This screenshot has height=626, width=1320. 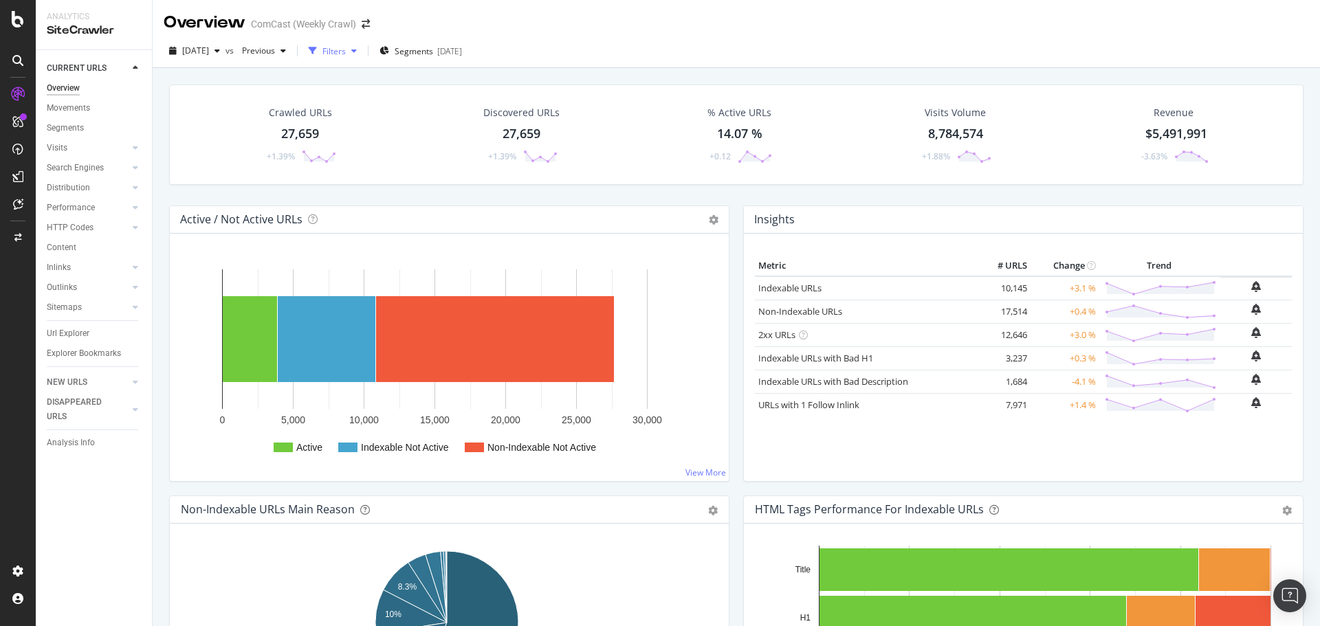 I want to click on a: Overview, so click(x=94, y=88).